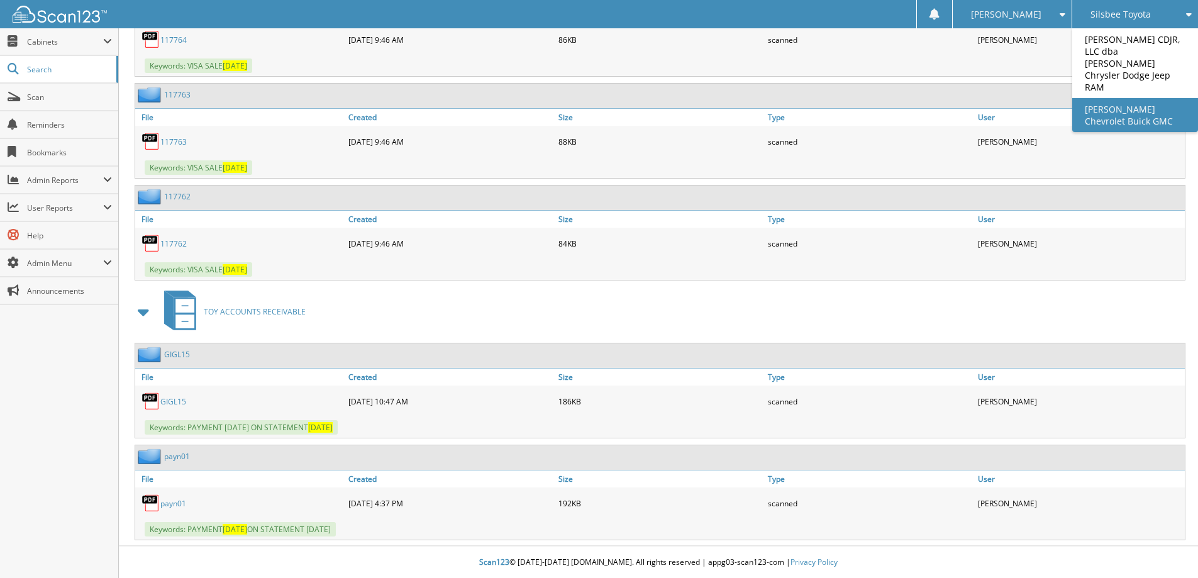 The height and width of the screenshot is (578, 1198). What do you see at coordinates (660, 40) in the screenshot?
I see `div: 86KB` at bounding box center [660, 40].